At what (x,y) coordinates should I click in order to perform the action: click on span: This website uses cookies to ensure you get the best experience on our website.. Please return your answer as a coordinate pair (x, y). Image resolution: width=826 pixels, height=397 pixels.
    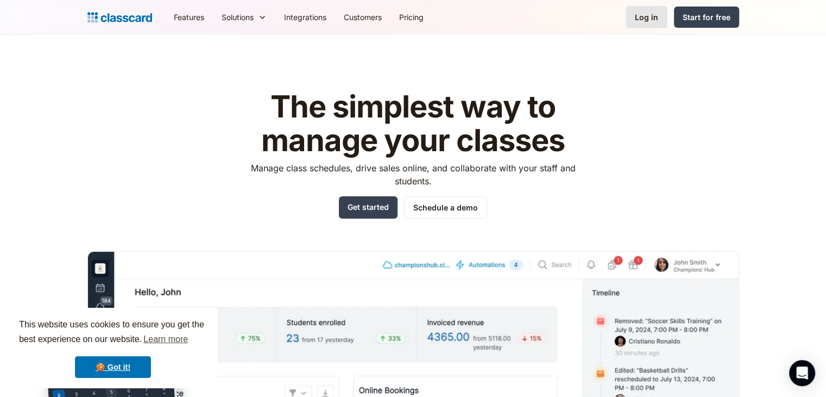
    Looking at the image, I should click on (113, 332).